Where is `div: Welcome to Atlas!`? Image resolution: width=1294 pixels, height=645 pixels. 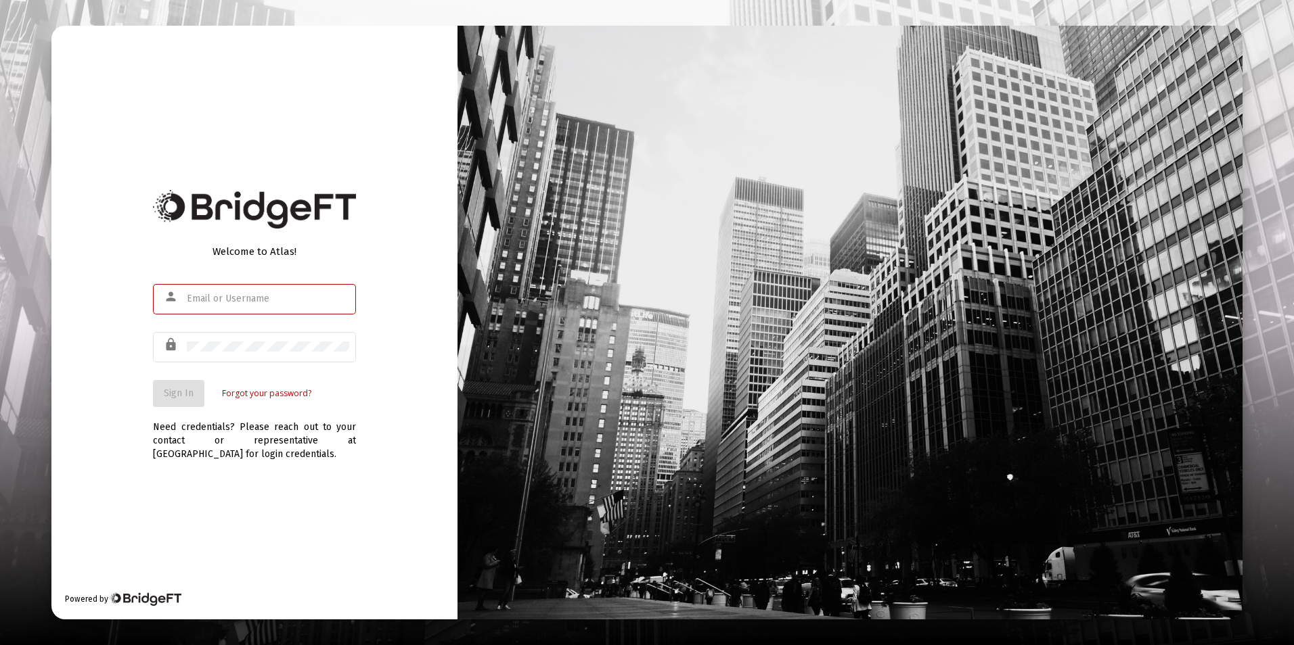 div: Welcome to Atlas! is located at coordinates (254, 252).